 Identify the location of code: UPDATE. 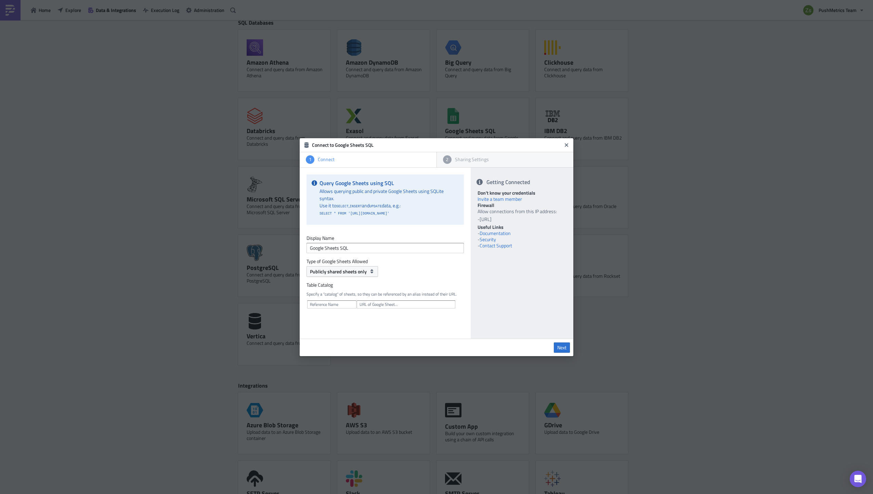
(376, 206).